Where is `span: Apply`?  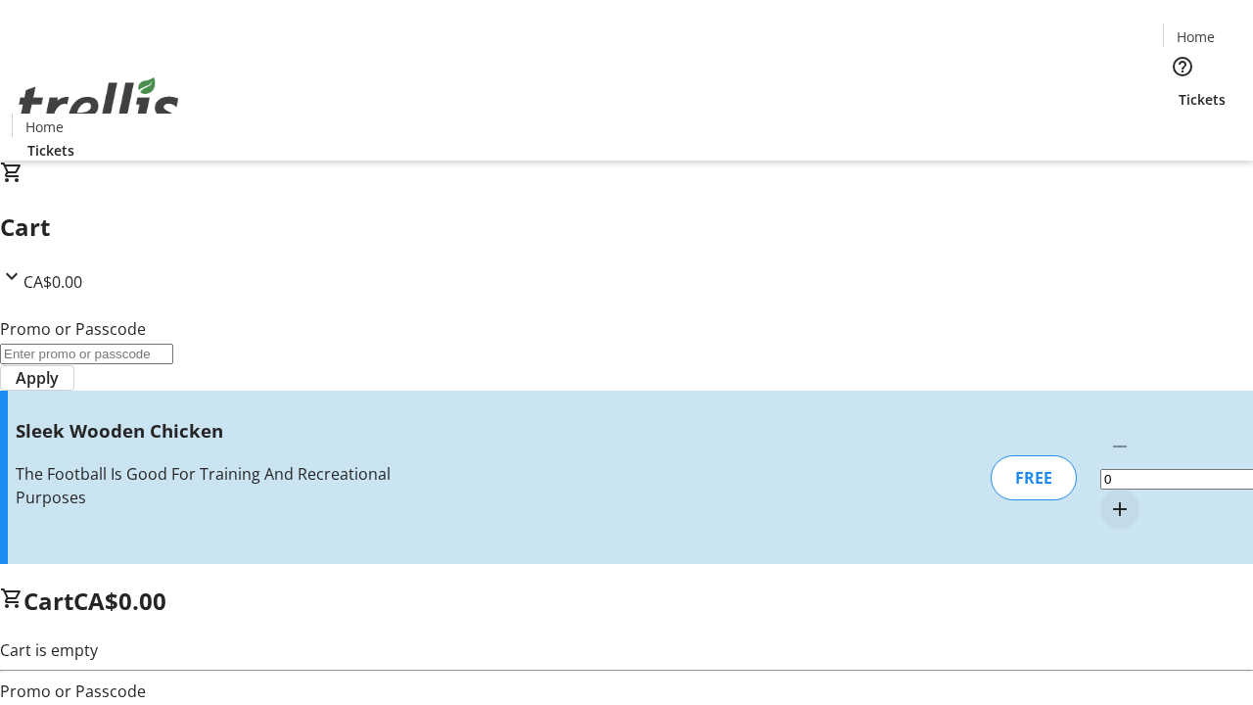
span: Apply is located at coordinates (37, 378).